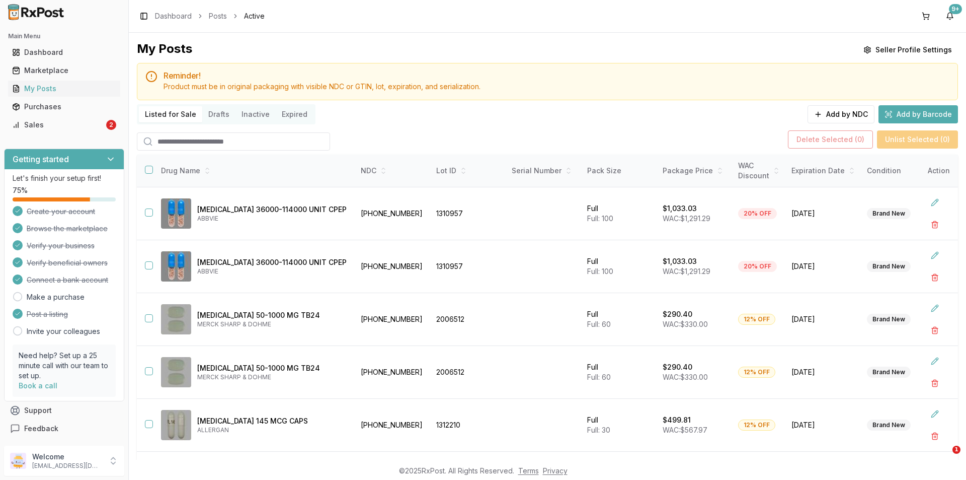 This screenshot has width=966, height=480. What do you see at coordinates (64, 89) in the screenshot?
I see `a: My Posts` at bounding box center [64, 89].